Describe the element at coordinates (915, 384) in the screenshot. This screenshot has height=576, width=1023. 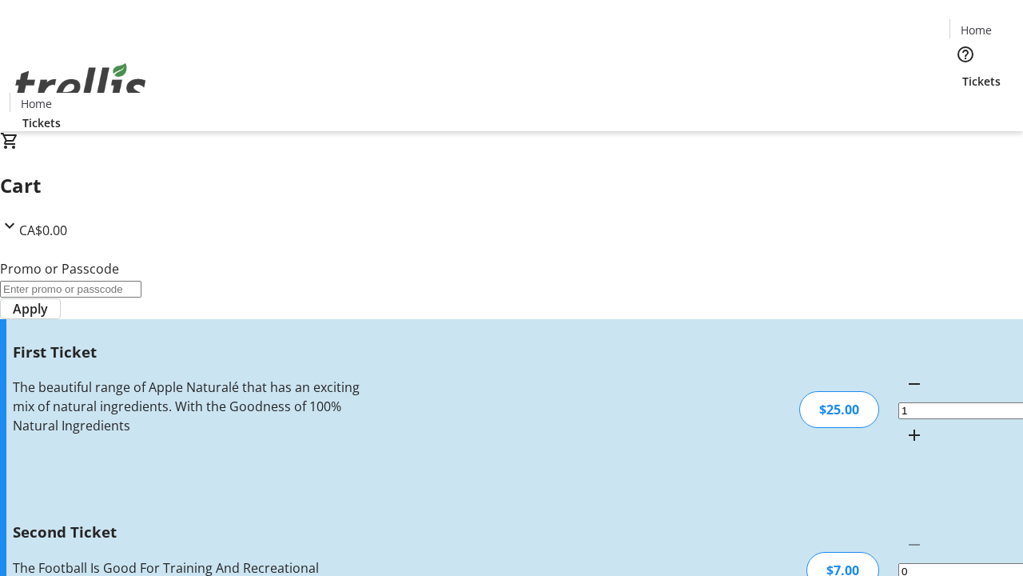
I see `button: Decrement by one` at that location.